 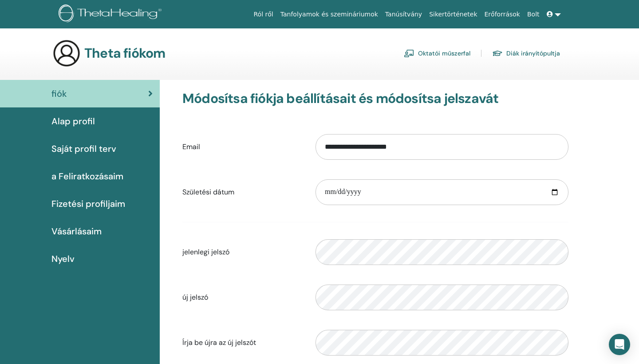 I want to click on span: Vásárlásaim, so click(x=76, y=231).